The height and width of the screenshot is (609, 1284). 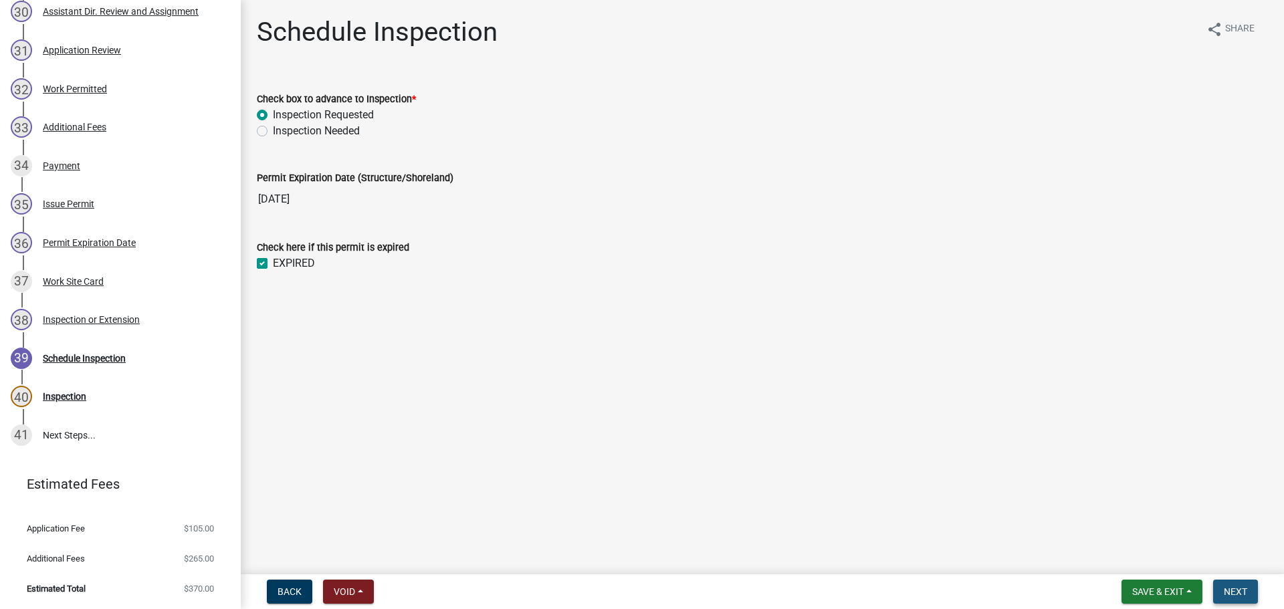 I want to click on label: EXPIRED, so click(x=294, y=263).